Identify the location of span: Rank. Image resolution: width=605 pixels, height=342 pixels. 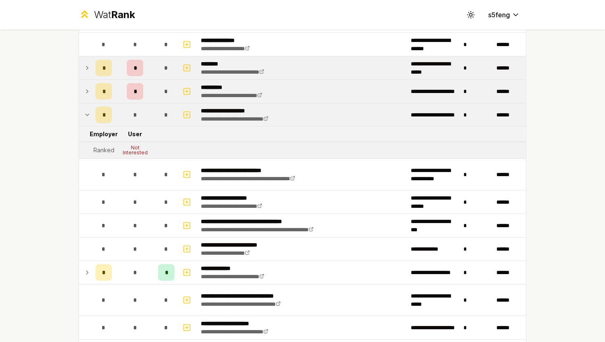
(123, 14).